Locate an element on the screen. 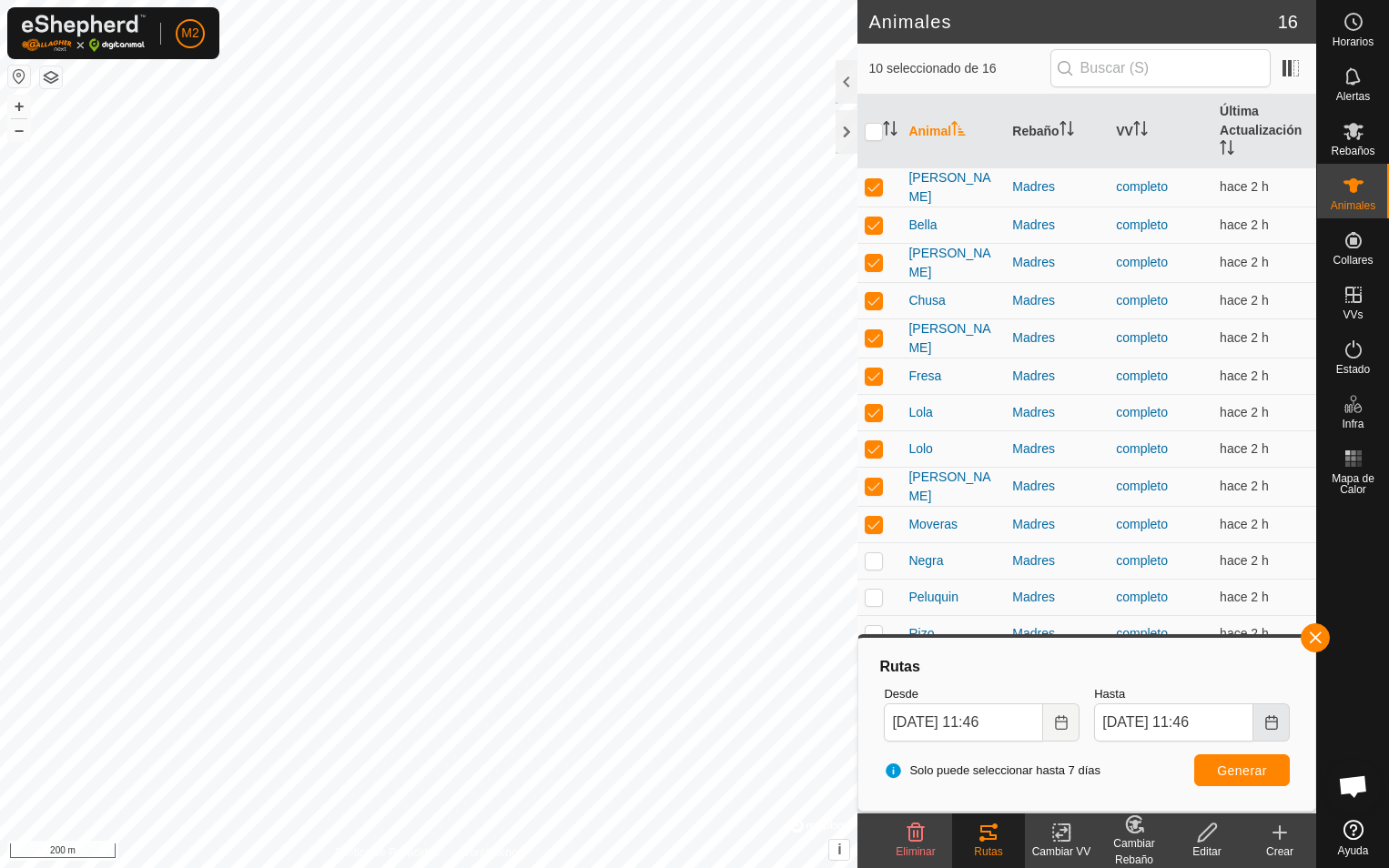  button: Generar is located at coordinates (1242, 770).